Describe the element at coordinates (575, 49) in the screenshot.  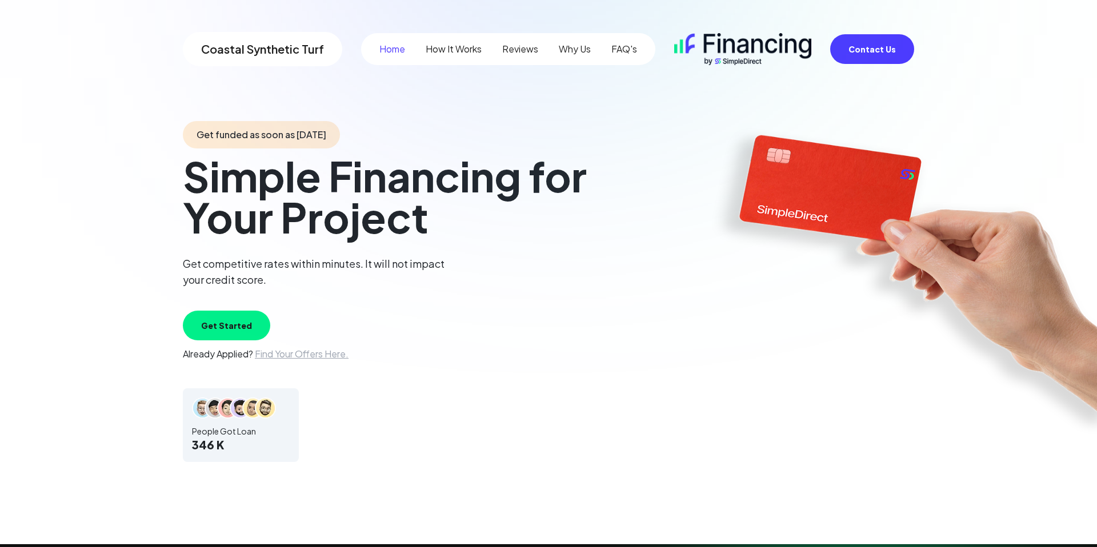
I see `a: Why Us` at that location.